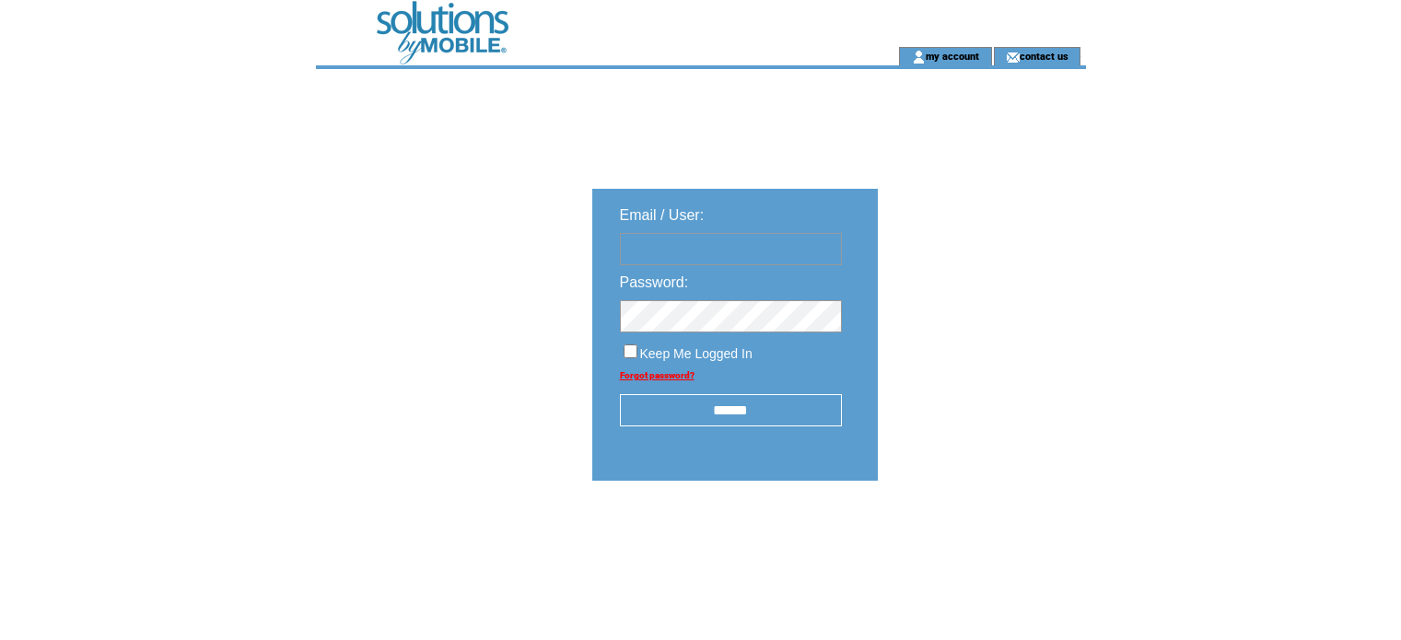 Image resolution: width=1401 pixels, height=640 pixels. I want to click on span: Email / User:, so click(662, 215).